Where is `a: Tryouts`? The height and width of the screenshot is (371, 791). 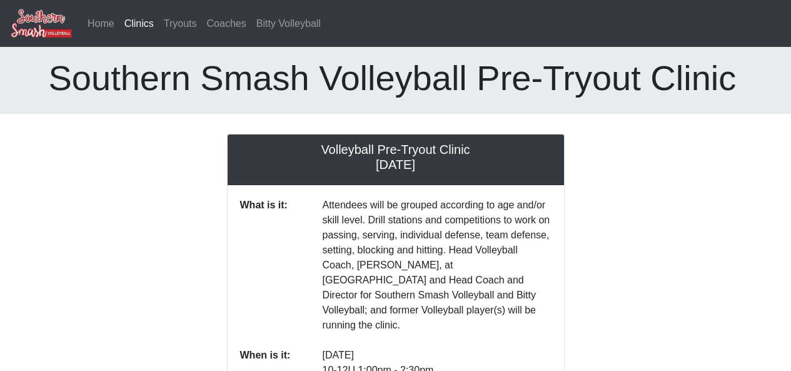 a: Tryouts is located at coordinates (180, 24).